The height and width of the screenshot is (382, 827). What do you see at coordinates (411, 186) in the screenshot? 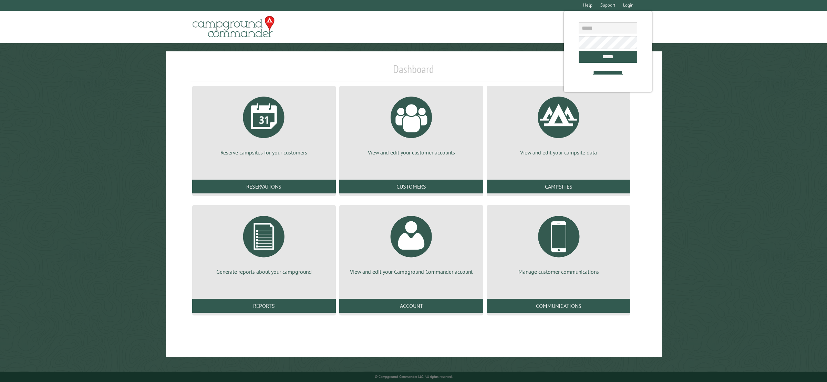
I see `a: Customers` at bounding box center [411, 186].